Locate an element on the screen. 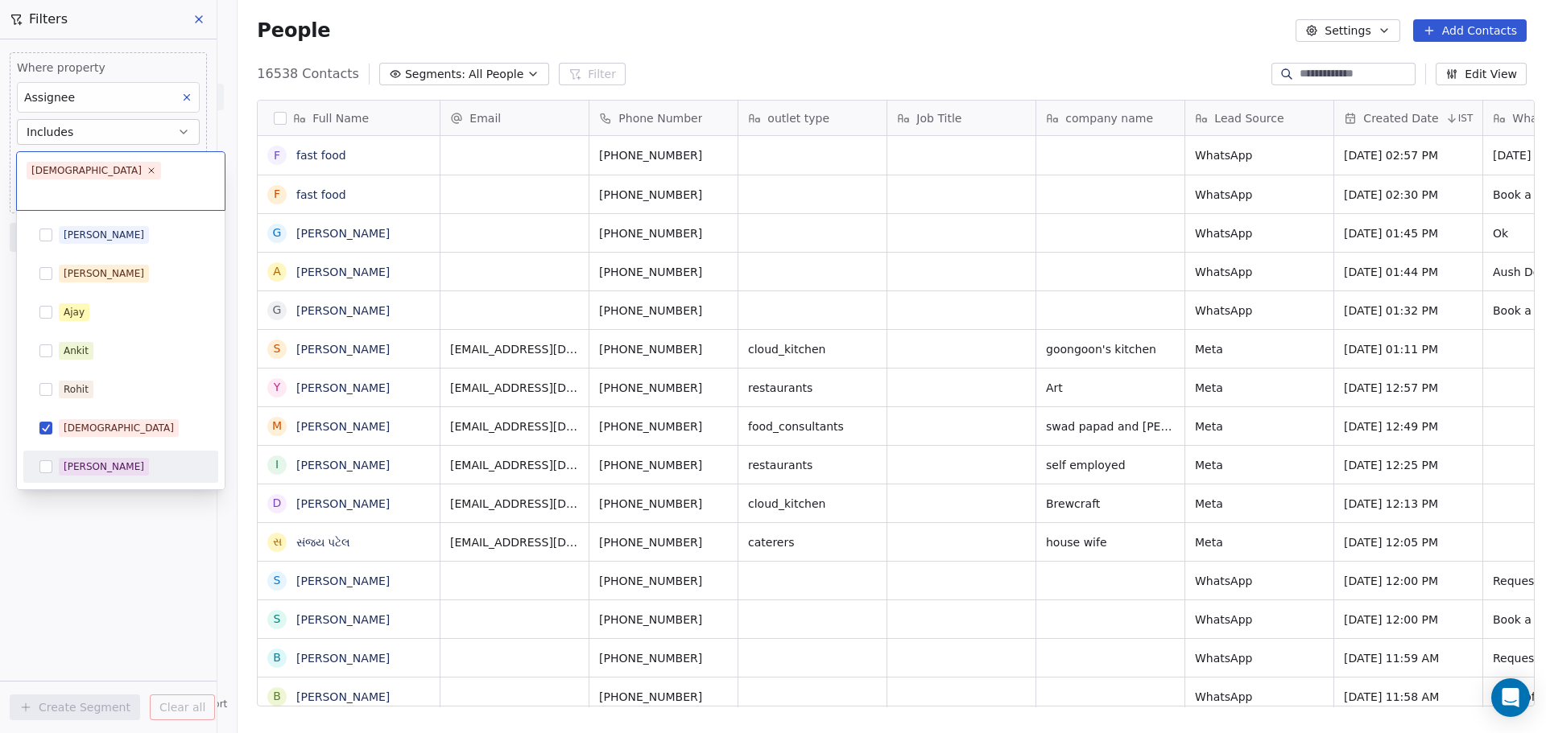  div: Rohit is located at coordinates (76, 390).